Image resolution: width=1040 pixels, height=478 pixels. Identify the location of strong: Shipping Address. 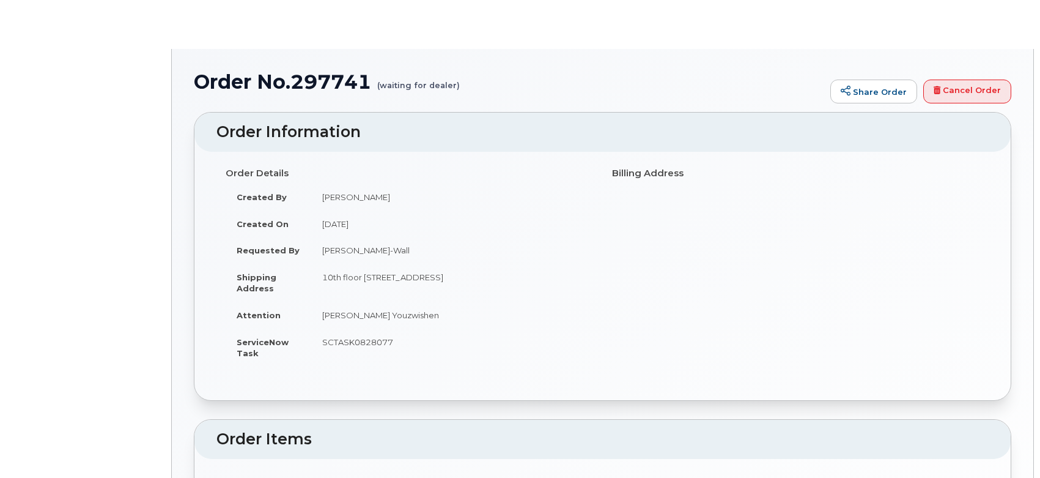
(256, 283).